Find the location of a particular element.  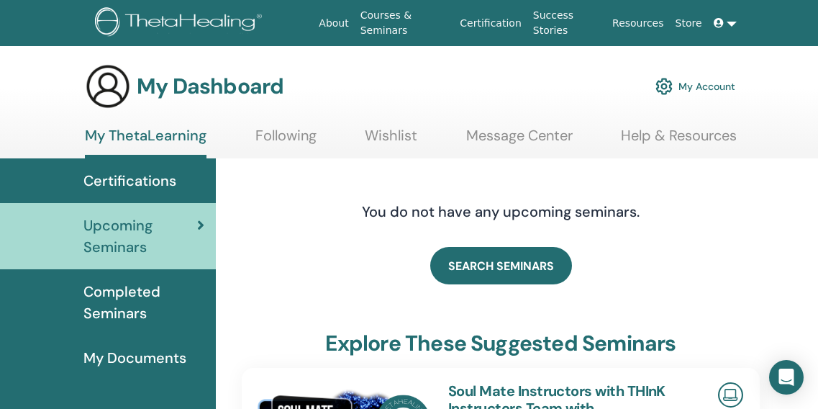

h3: explore these suggested seminars is located at coordinates (500, 343).